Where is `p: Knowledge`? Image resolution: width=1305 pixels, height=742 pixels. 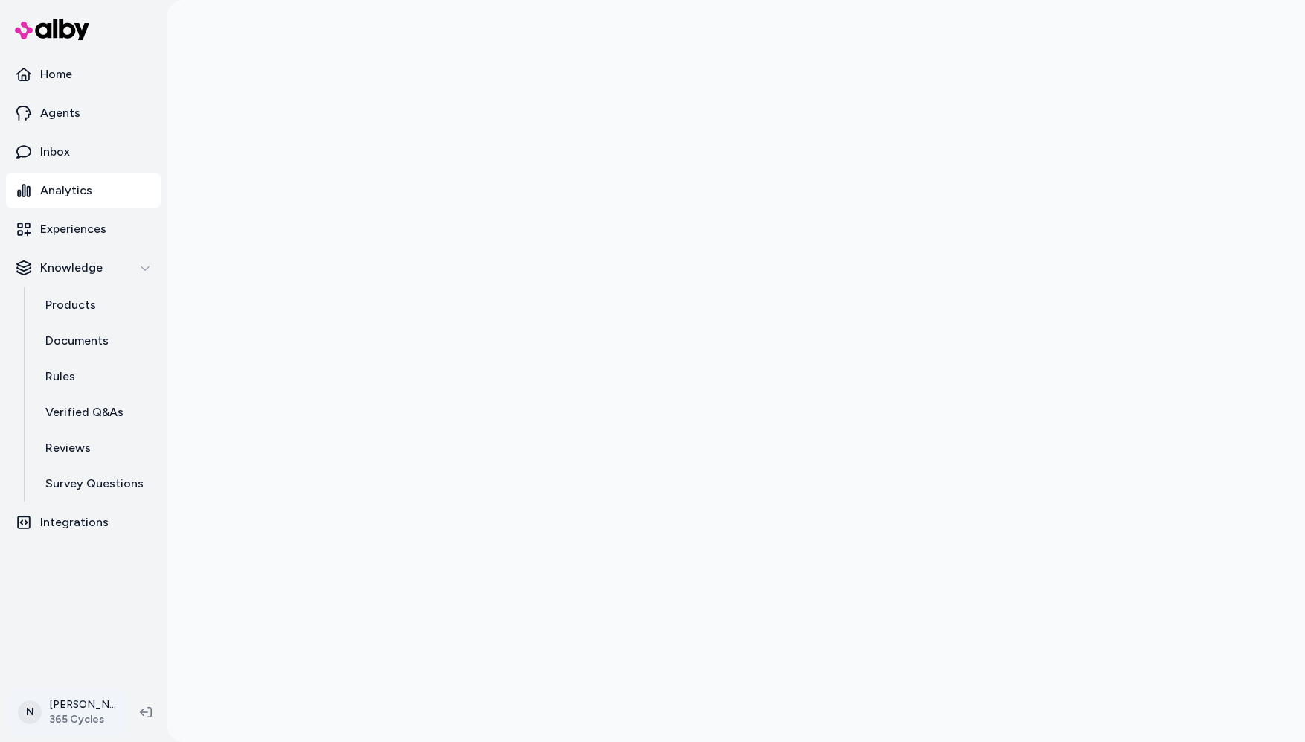
p: Knowledge is located at coordinates (71, 268).